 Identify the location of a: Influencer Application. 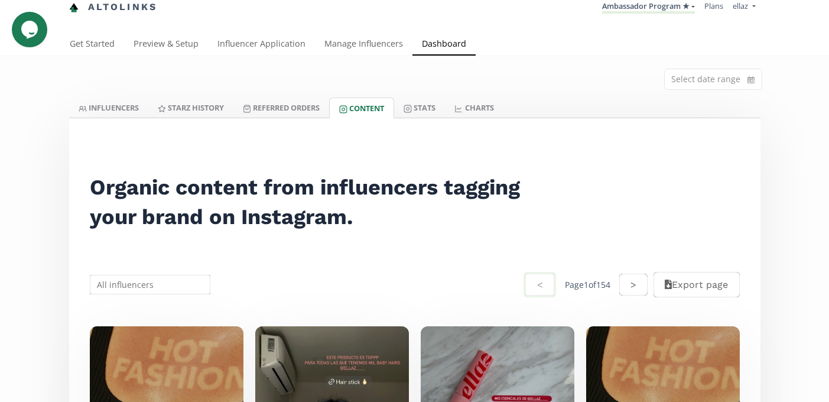
(261, 45).